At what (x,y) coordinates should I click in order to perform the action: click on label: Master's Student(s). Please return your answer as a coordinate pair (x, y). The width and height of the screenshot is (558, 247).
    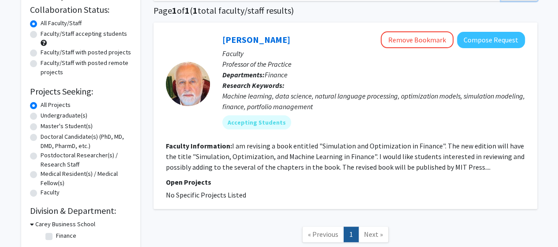
    Looking at the image, I should click on (67, 126).